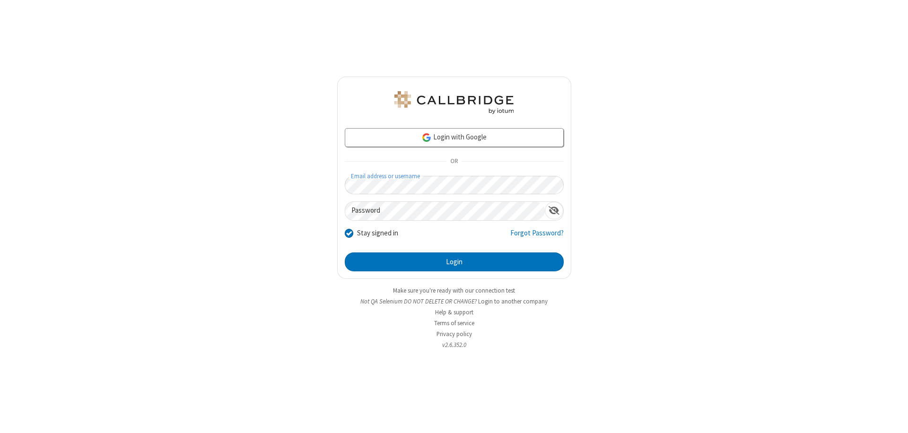 The image size is (908, 433). I want to click on button: Login, so click(454, 262).